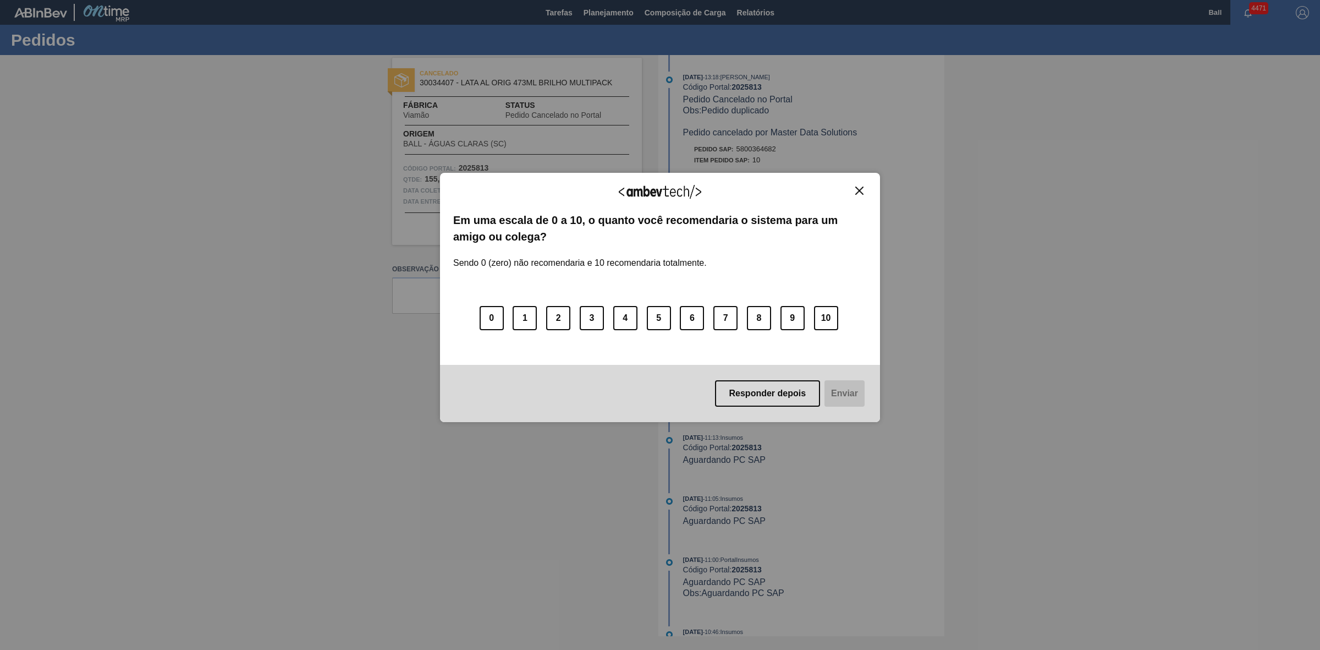  I want to click on button: 4, so click(625, 318).